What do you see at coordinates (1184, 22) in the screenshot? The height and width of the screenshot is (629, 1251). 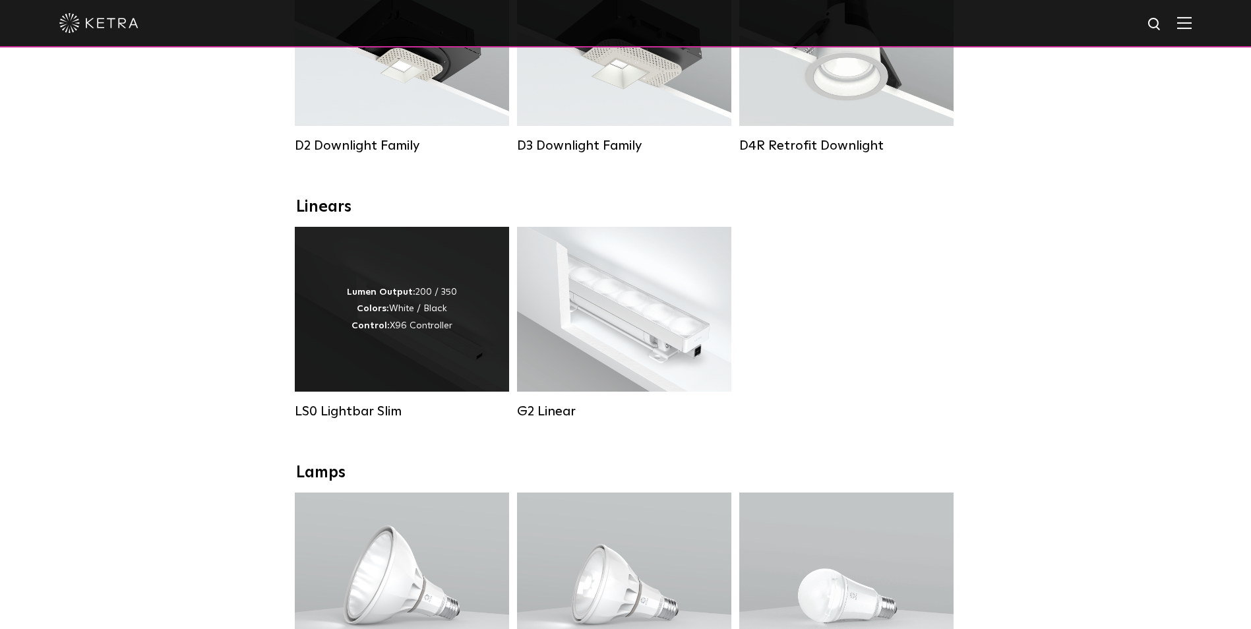 I see `img: Hamburger%20Nav.svg` at bounding box center [1184, 22].